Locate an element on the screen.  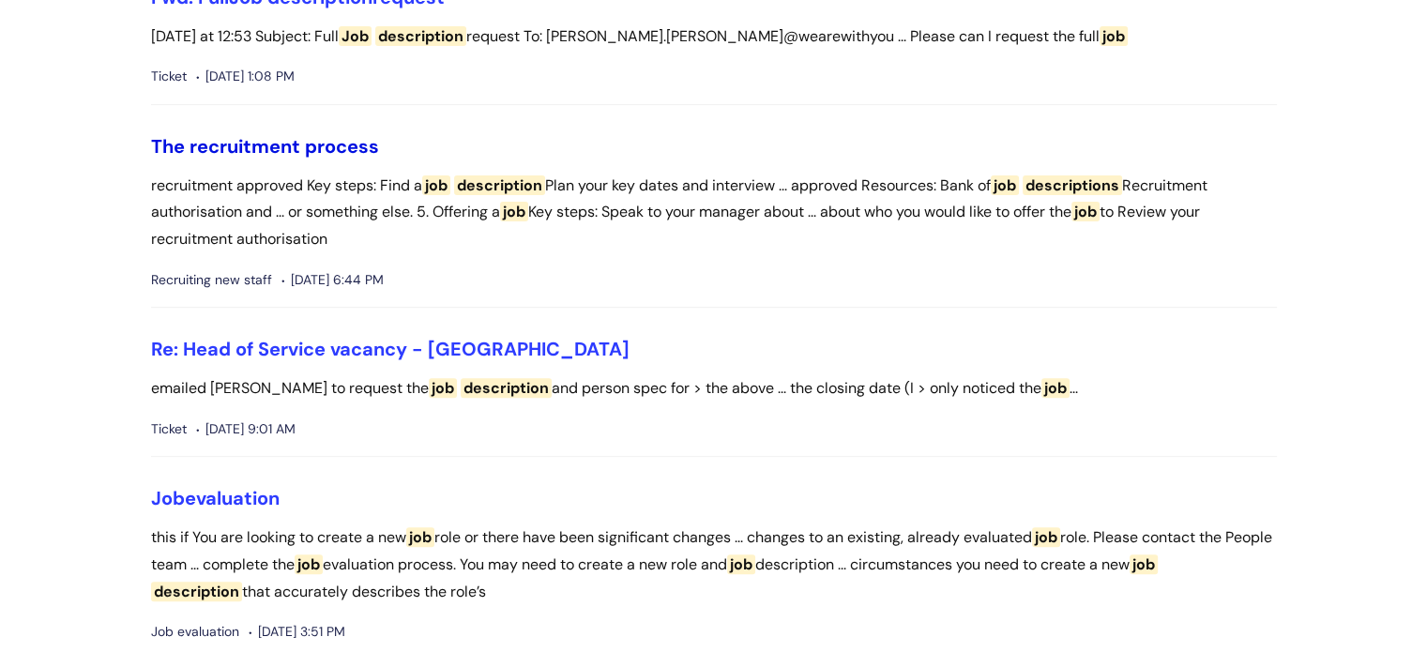
span: descriptions is located at coordinates (1073, 185).